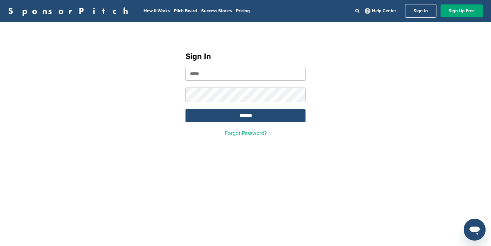 This screenshot has height=246, width=491. Describe the element at coordinates (380, 11) in the screenshot. I see `a: Help Center` at that location.